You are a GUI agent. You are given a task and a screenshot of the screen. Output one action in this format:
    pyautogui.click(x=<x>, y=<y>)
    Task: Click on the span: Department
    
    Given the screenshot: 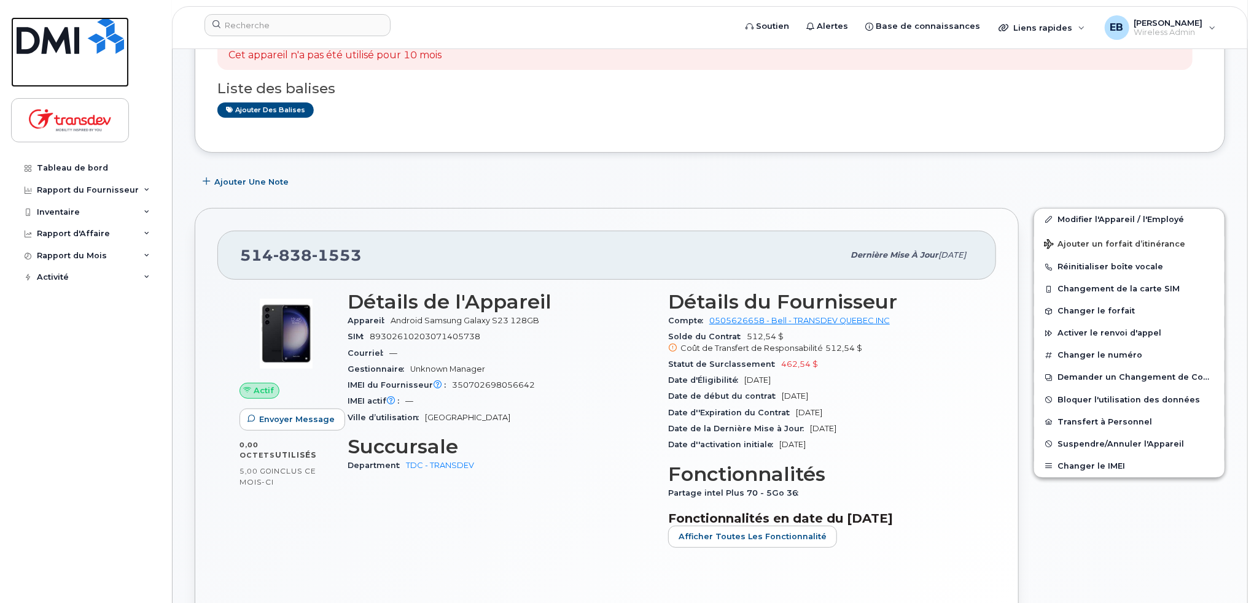 What is the action you would take?
    pyautogui.click(x=376, y=465)
    